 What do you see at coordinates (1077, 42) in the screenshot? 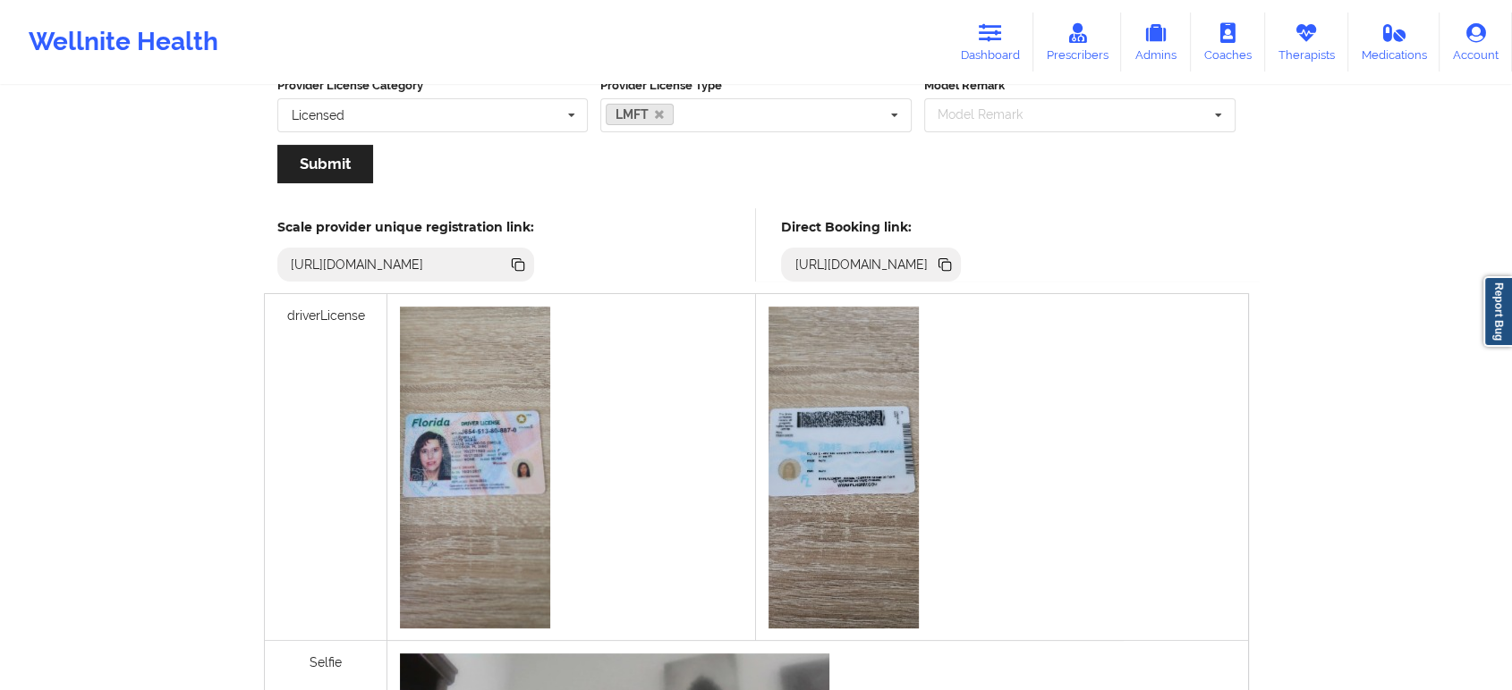
I see `a: Prescribers` at bounding box center [1077, 42].